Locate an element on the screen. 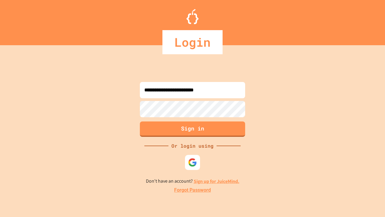  img: google-icon.svg is located at coordinates (193, 162).